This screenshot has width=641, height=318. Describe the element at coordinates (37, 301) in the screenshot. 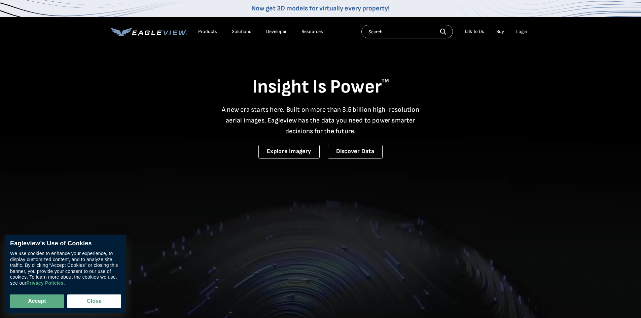

I see `button: Accept` at that location.